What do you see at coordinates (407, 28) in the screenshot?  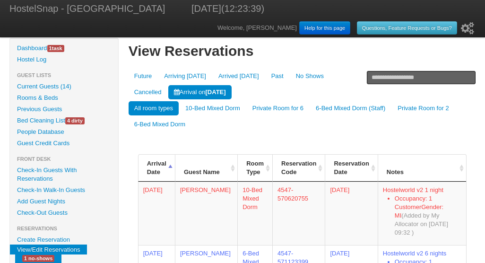 I see `a: Questions, Feature Requests or Bugs?` at bounding box center [407, 28].